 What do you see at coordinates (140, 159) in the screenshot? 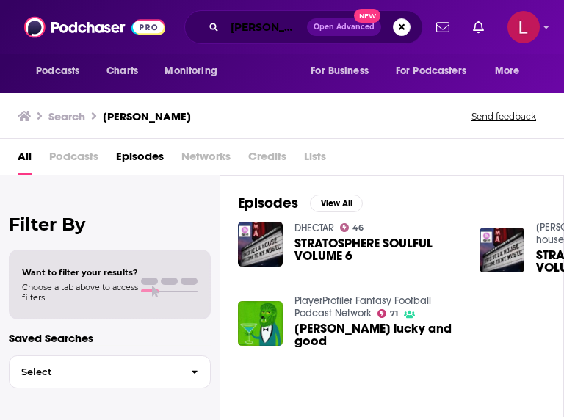
I see `a: Episodes` at bounding box center [140, 159].